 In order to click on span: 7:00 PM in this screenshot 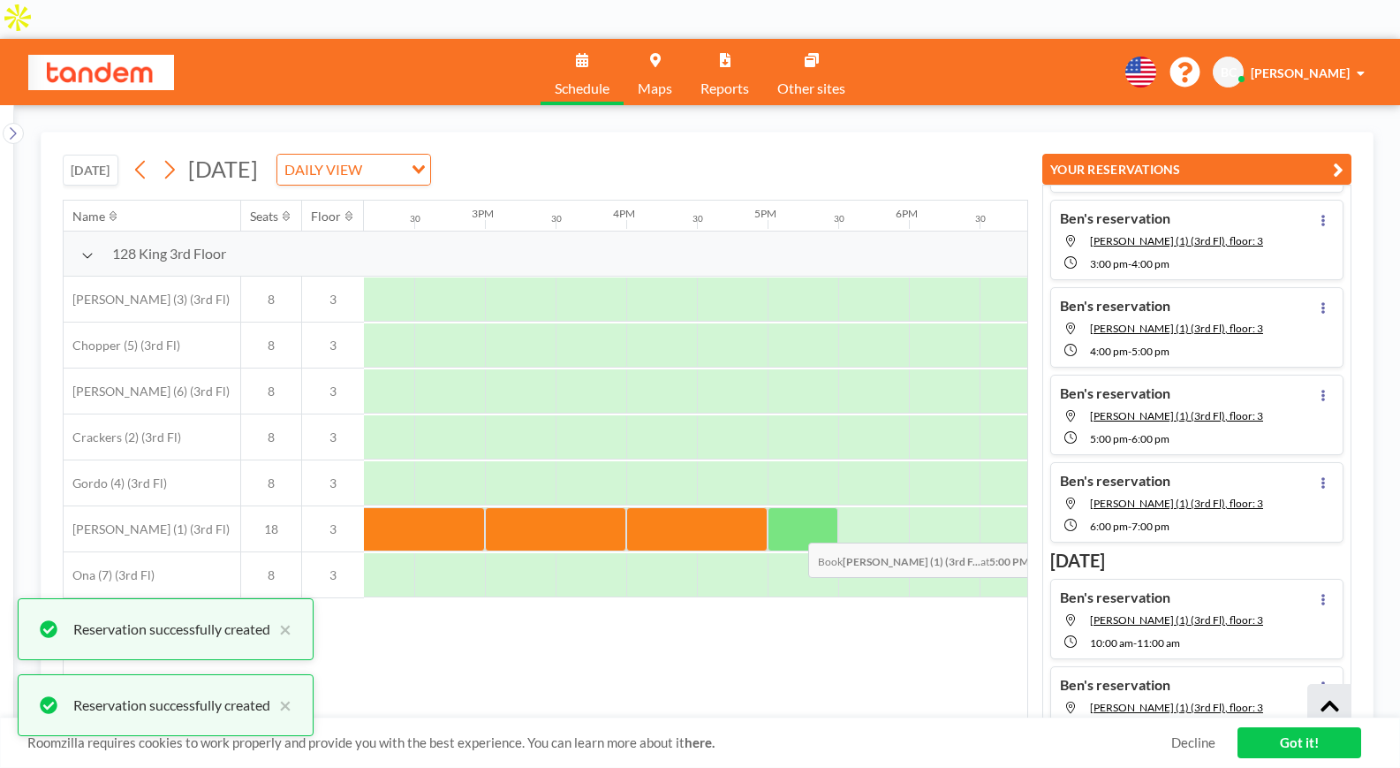, I will do `click(1150, 526)`.